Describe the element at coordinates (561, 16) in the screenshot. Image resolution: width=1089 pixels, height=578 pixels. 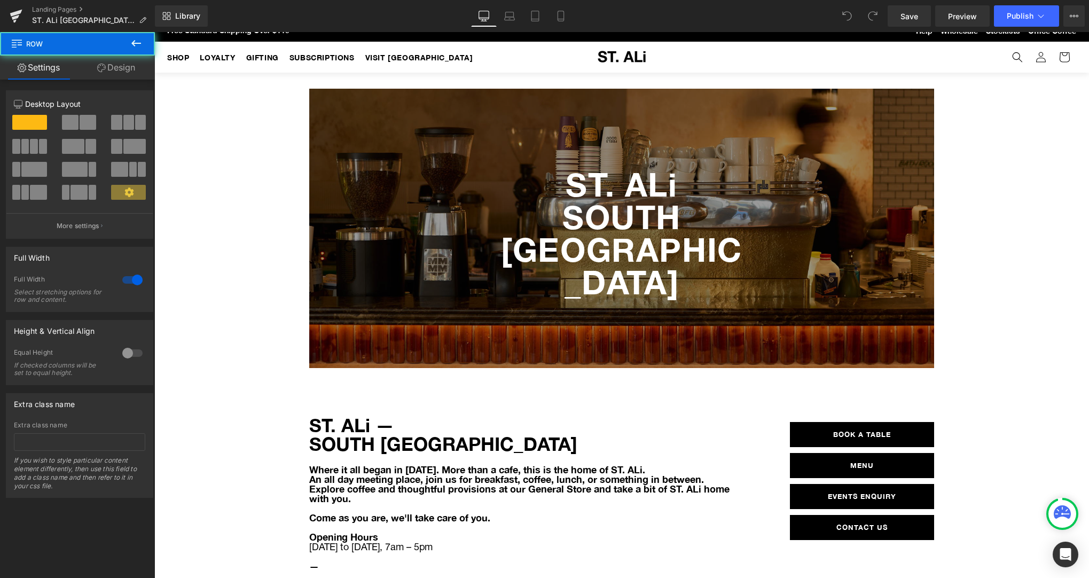
I see `a: Mobile` at that location.